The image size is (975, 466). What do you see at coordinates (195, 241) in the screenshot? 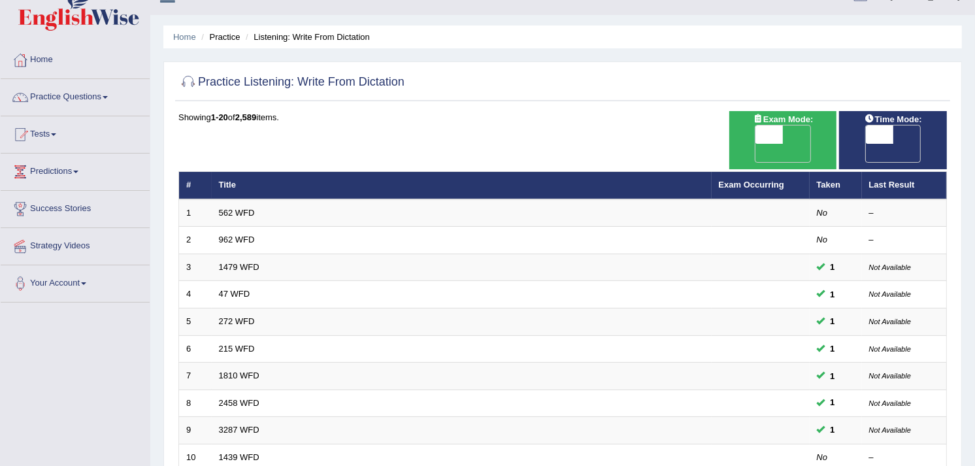
I see `td: 2` at bounding box center [195, 241].